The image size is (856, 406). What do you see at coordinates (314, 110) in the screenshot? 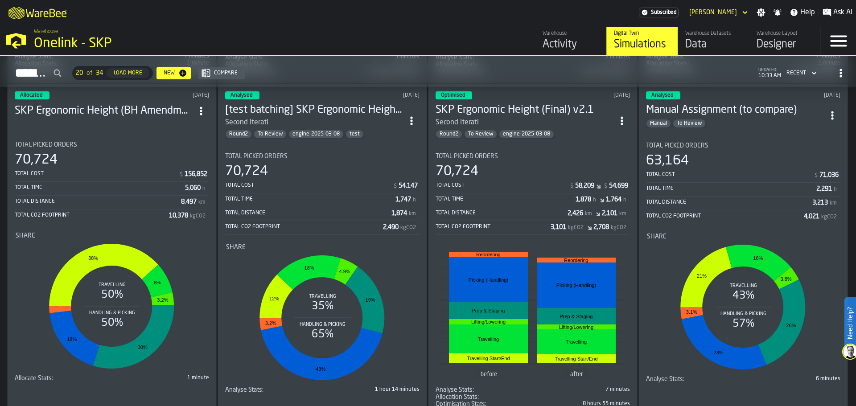
I see `h3: [test batching] SKP Ergonomic Height (Final) v2.1` at bounding box center [314, 110].